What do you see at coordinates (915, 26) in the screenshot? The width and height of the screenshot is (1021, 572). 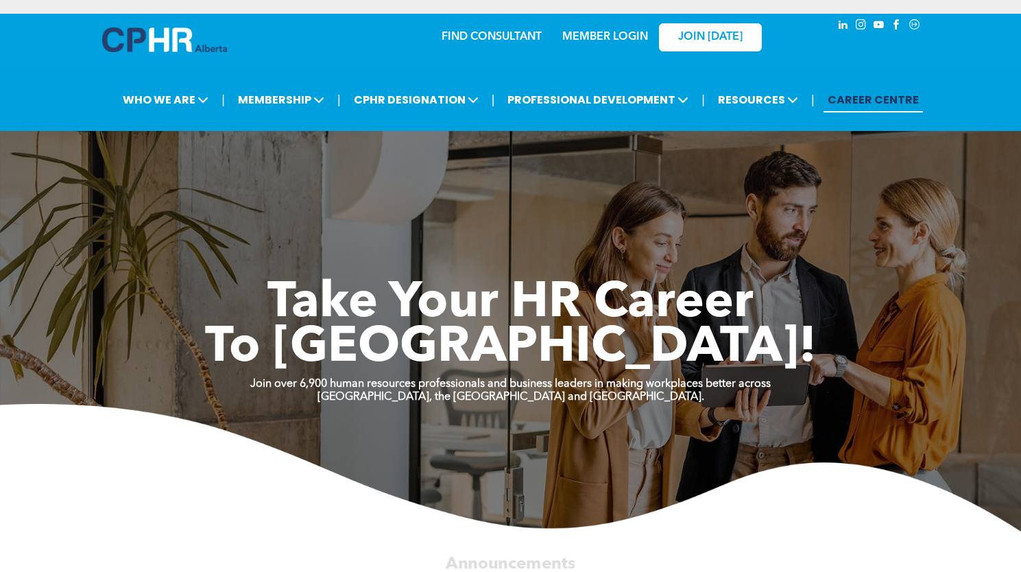 I see `a: Social network` at bounding box center [915, 26].